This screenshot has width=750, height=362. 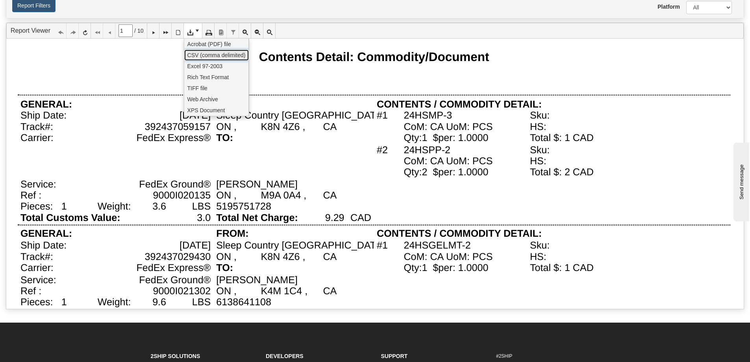 What do you see at coordinates (395, 356) in the screenshot?
I see `strong: Support` at bounding box center [395, 356].